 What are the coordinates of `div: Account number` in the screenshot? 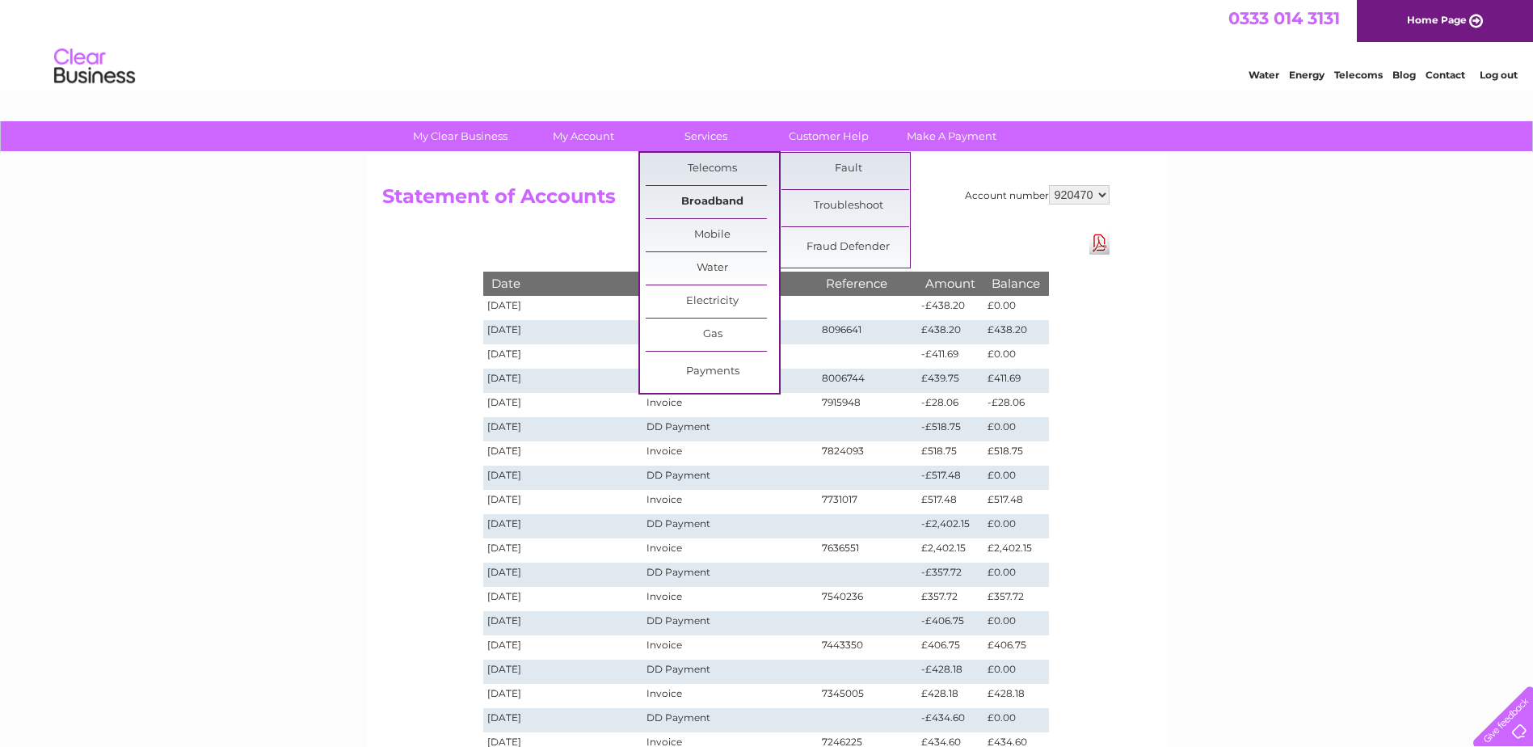 It's located at (1037, 195).